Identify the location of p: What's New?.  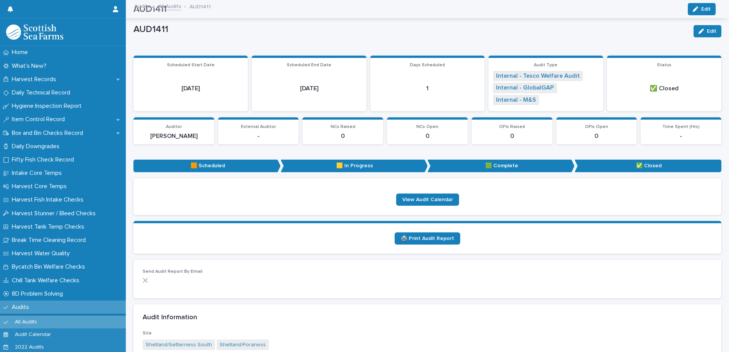
(30, 66).